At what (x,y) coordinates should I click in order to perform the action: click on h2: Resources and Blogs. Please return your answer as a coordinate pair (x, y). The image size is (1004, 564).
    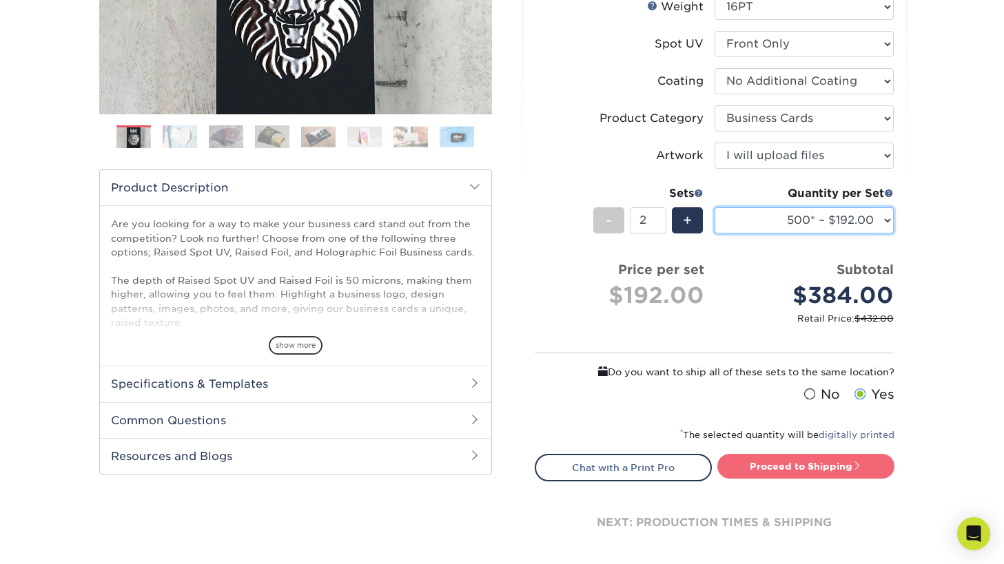
    Looking at the image, I should click on (296, 456).